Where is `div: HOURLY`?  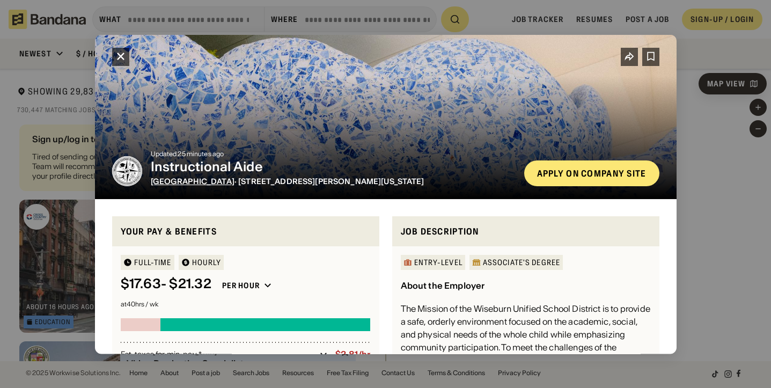 div: HOURLY is located at coordinates (207, 262).